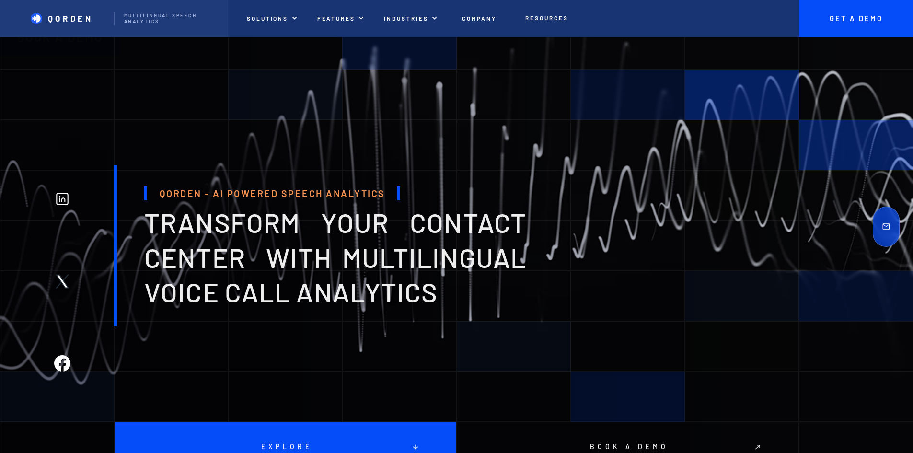  What do you see at coordinates (546, 18) in the screenshot?
I see `p: Resources` at bounding box center [546, 18].